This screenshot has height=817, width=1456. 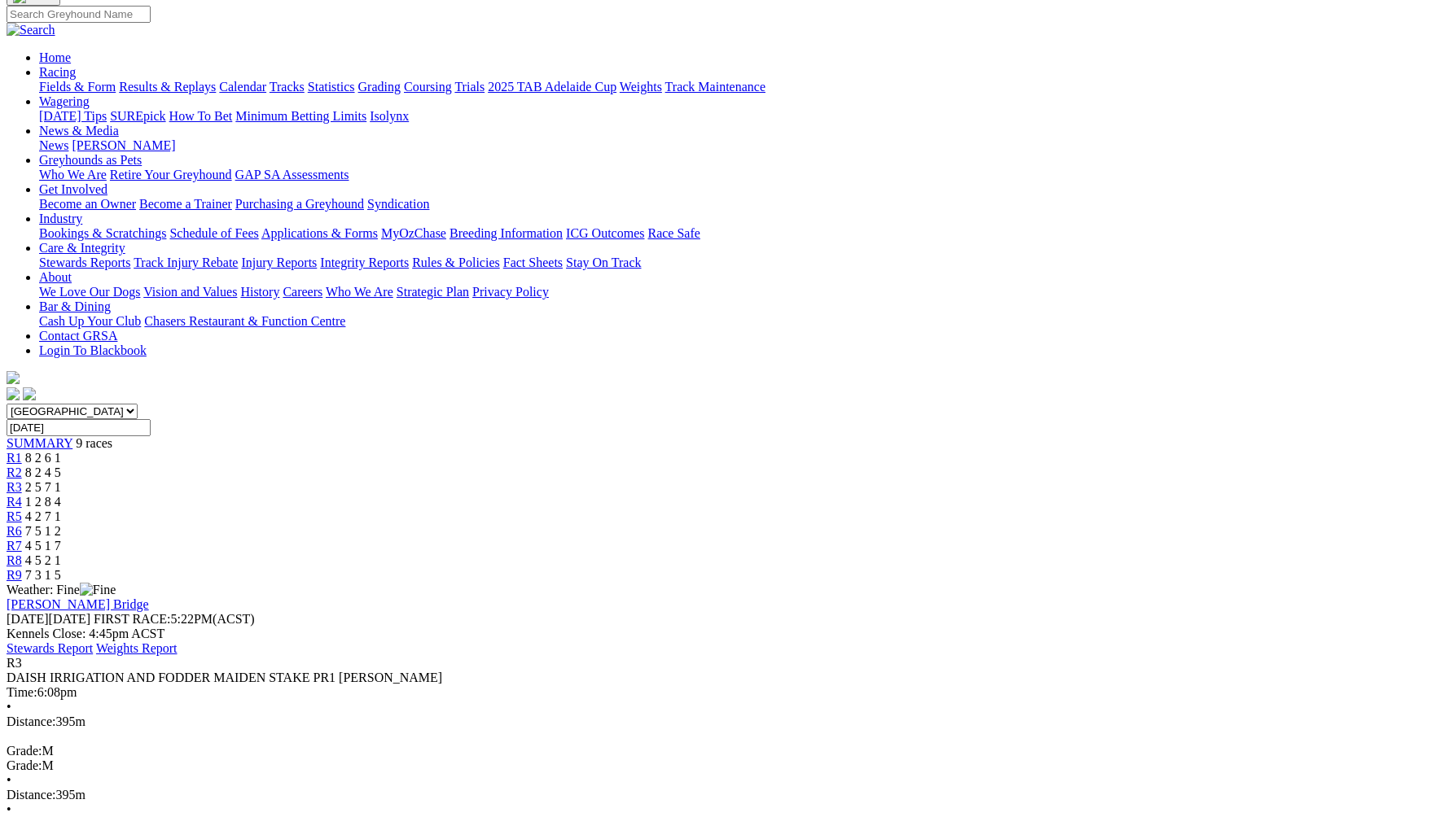 What do you see at coordinates (744, 117) in the screenshot?
I see `div: Wagering` at bounding box center [744, 117].